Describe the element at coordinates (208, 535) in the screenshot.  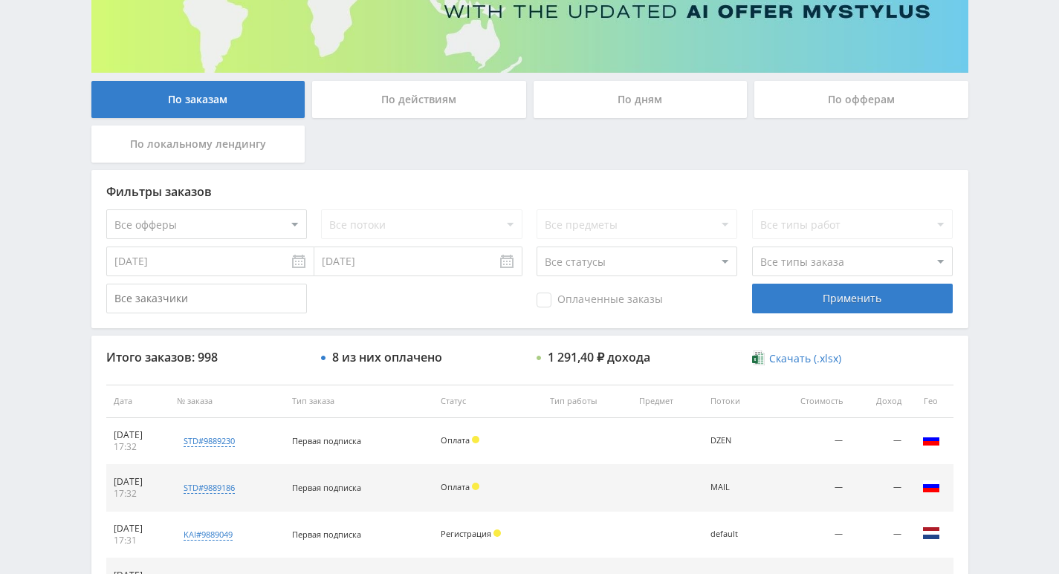
I see `div: kai#9889049` at that location.